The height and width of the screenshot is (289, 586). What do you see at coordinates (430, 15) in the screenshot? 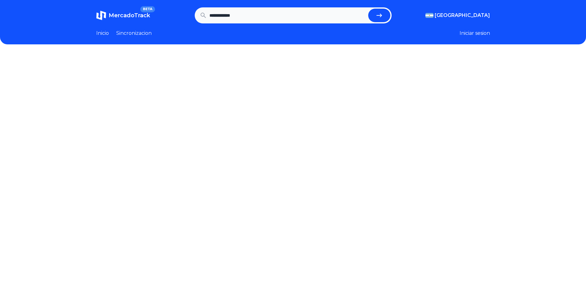
I see `img: Argentina` at bounding box center [430, 15].